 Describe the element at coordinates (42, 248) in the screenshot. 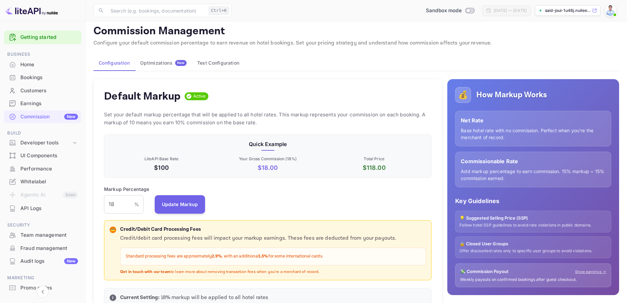

I see `a: Fraud management` at that location.